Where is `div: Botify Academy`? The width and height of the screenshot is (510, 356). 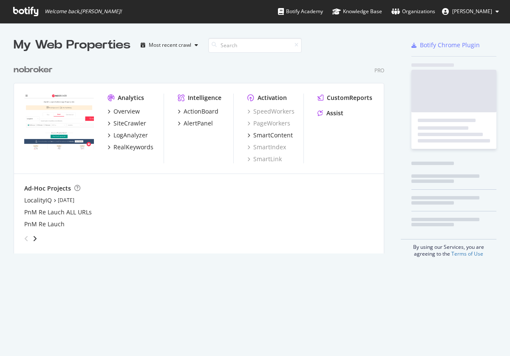 div: Botify Academy is located at coordinates (300, 11).